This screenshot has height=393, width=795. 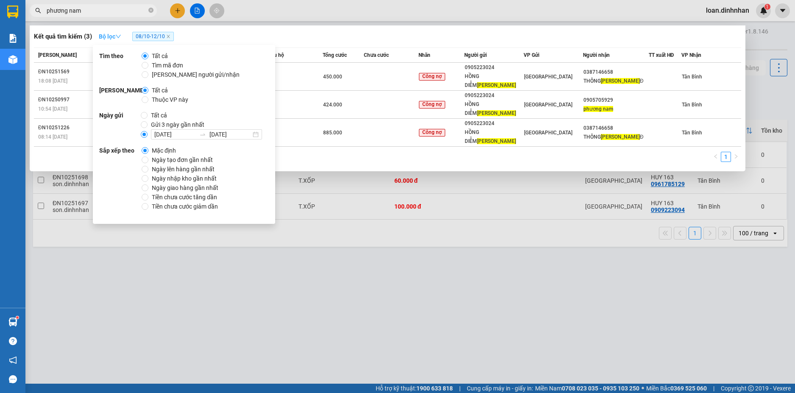 I want to click on input: Ngày kết thúc, so click(x=230, y=134).